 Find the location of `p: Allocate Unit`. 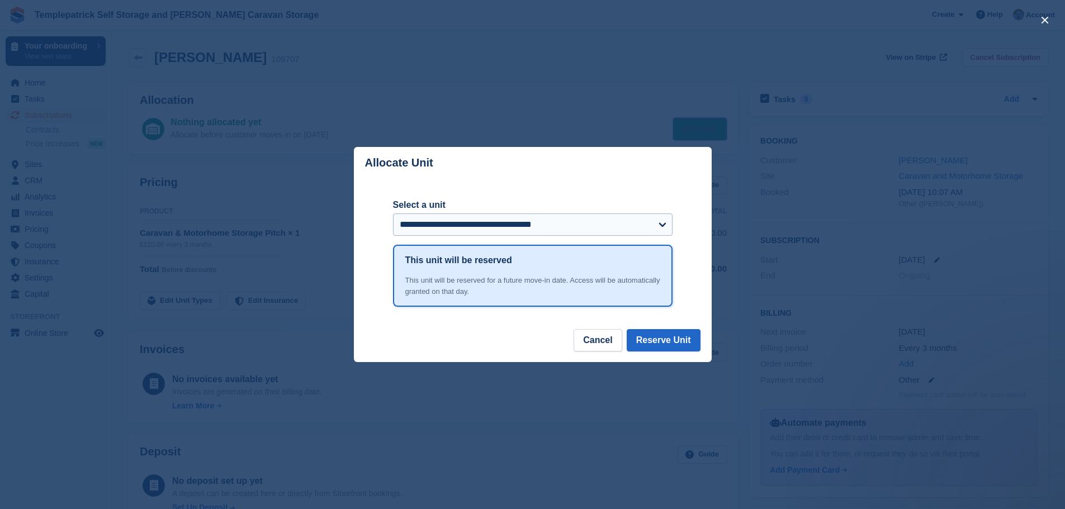

p: Allocate Unit is located at coordinates (399, 163).